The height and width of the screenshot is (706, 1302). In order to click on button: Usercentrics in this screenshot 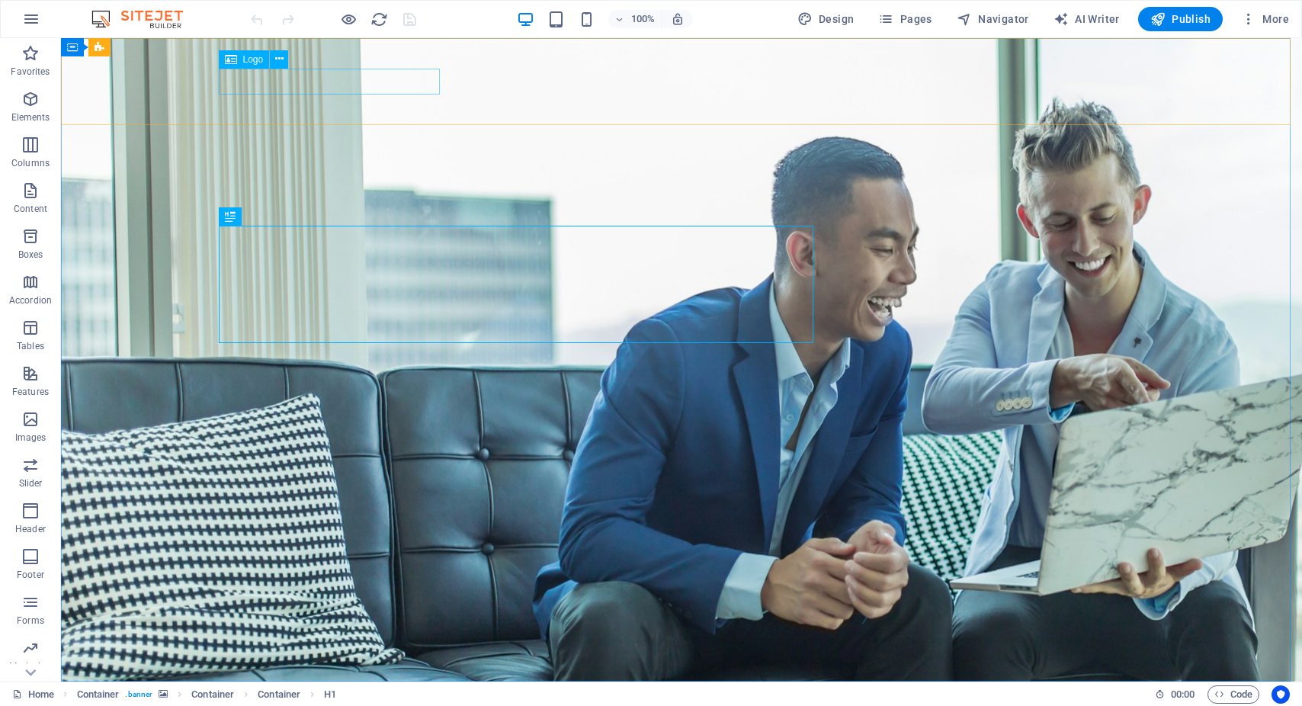, I will do `click(1281, 694)`.